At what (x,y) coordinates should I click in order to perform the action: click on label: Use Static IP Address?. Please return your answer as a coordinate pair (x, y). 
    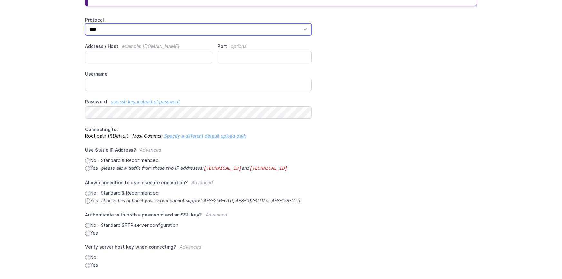
    Looking at the image, I should click on (198, 152).